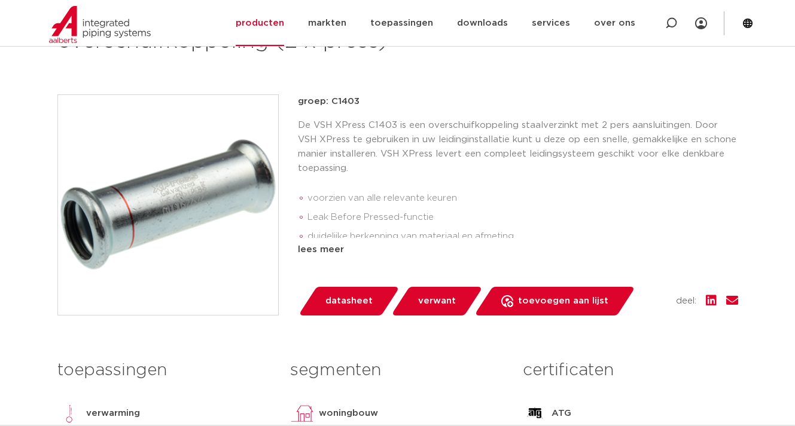 This screenshot has height=426, width=795. Describe the element at coordinates (523, 199) in the screenshot. I see `li: voorzien van alle relevante keuren` at that location.